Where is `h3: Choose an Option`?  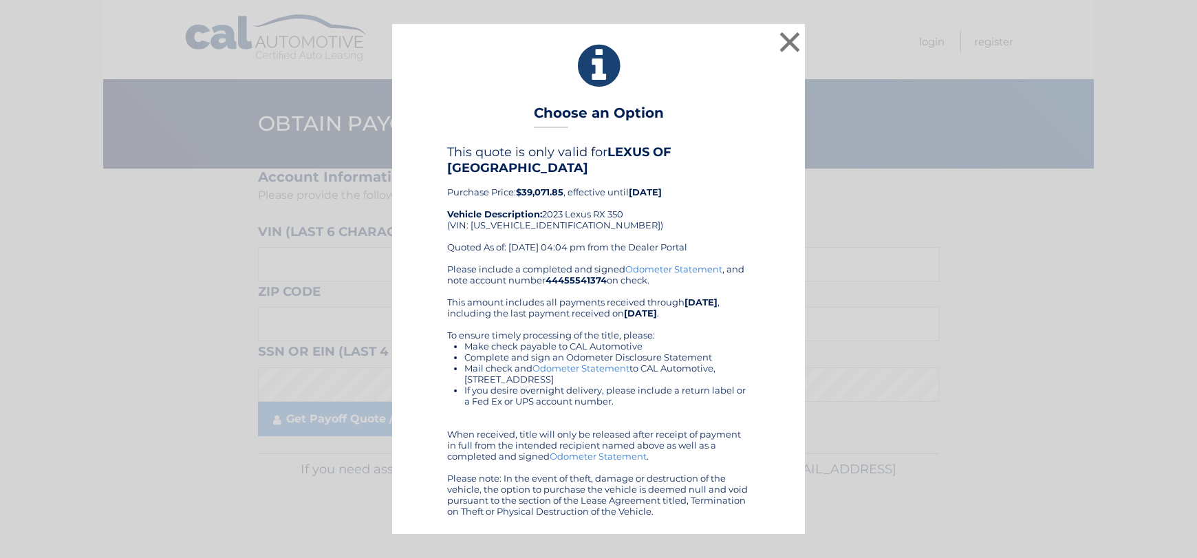
h3: Choose an Option is located at coordinates (598, 116).